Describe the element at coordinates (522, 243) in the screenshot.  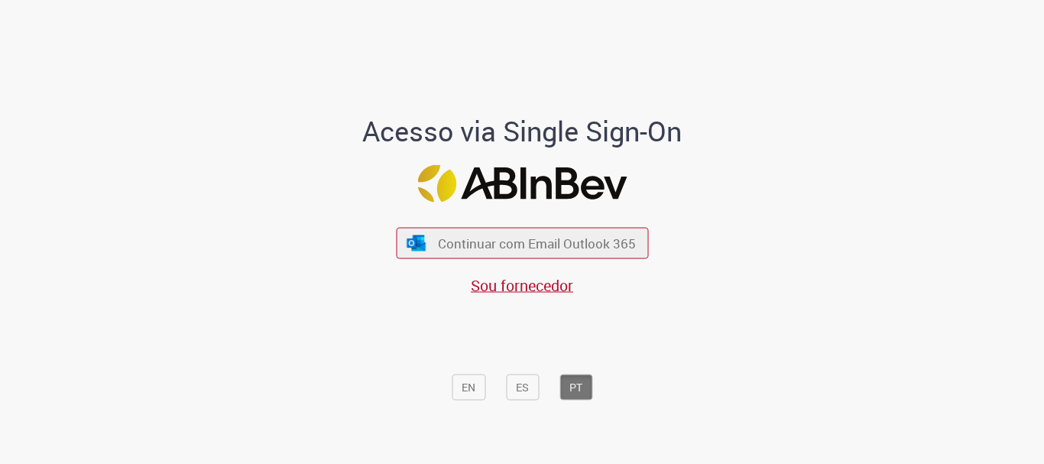
I see `button: ícone Azure/Microsoft 360 Continuar com Email Outlook 365` at that location.